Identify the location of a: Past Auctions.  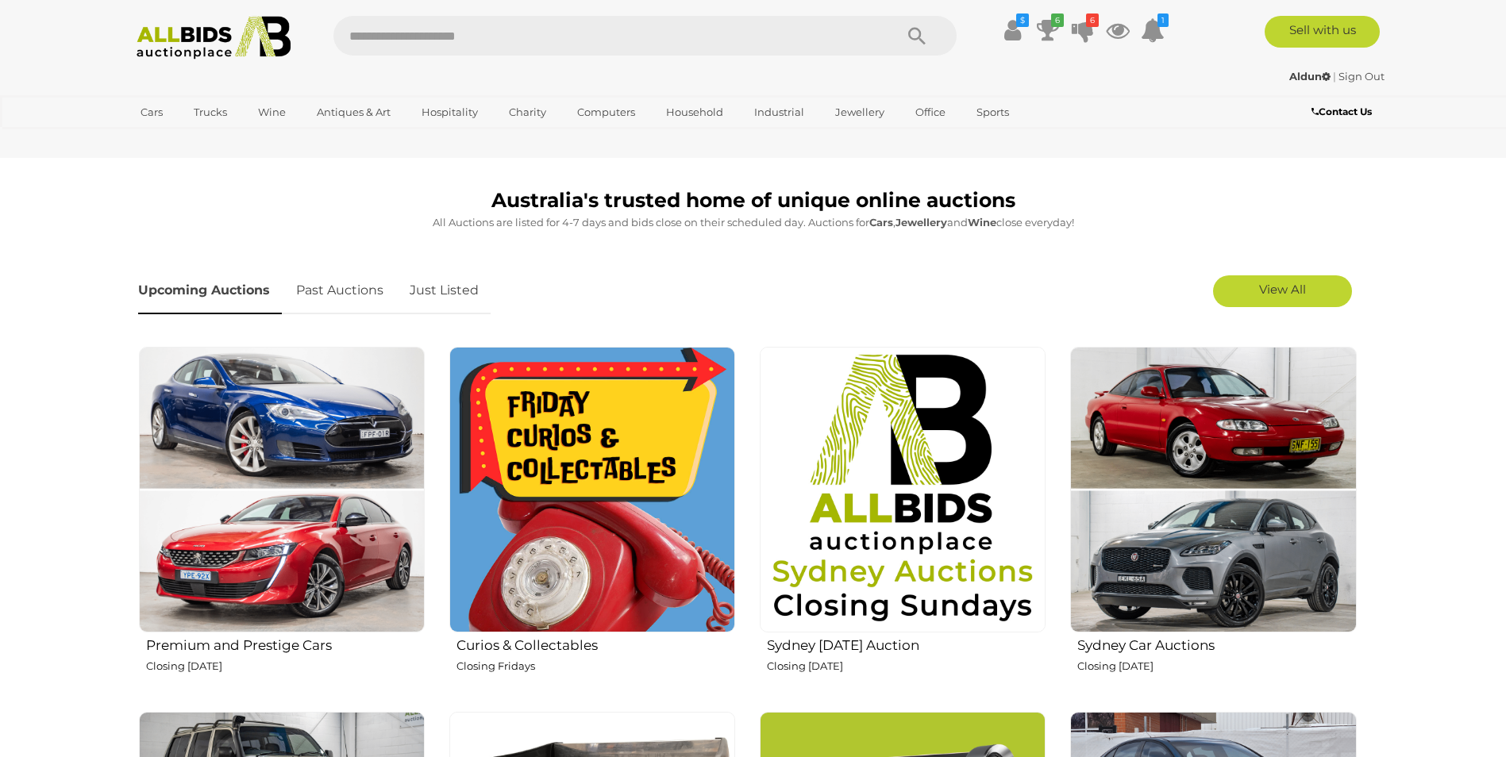
(340, 291).